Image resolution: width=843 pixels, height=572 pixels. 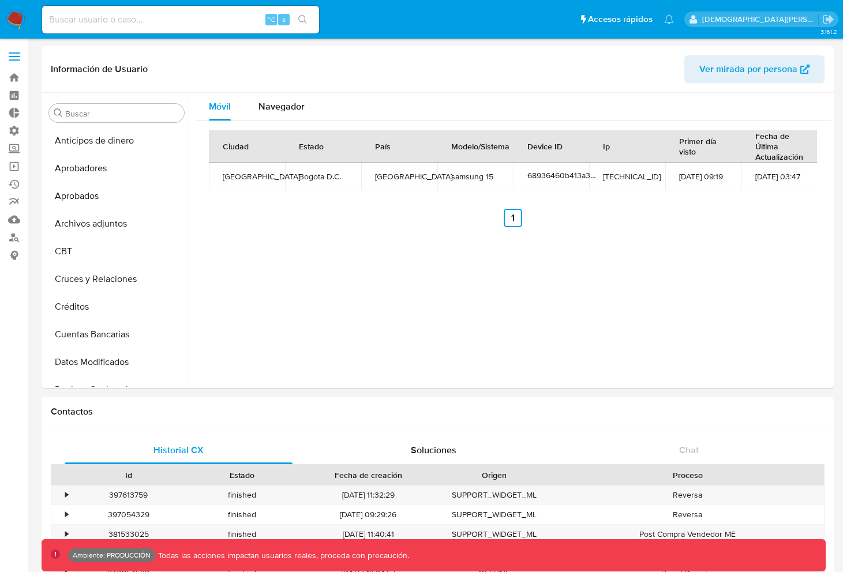 What do you see at coordinates (111, 556) in the screenshot?
I see `p: Ambiente: PRODUCCIÓN` at bounding box center [111, 556].